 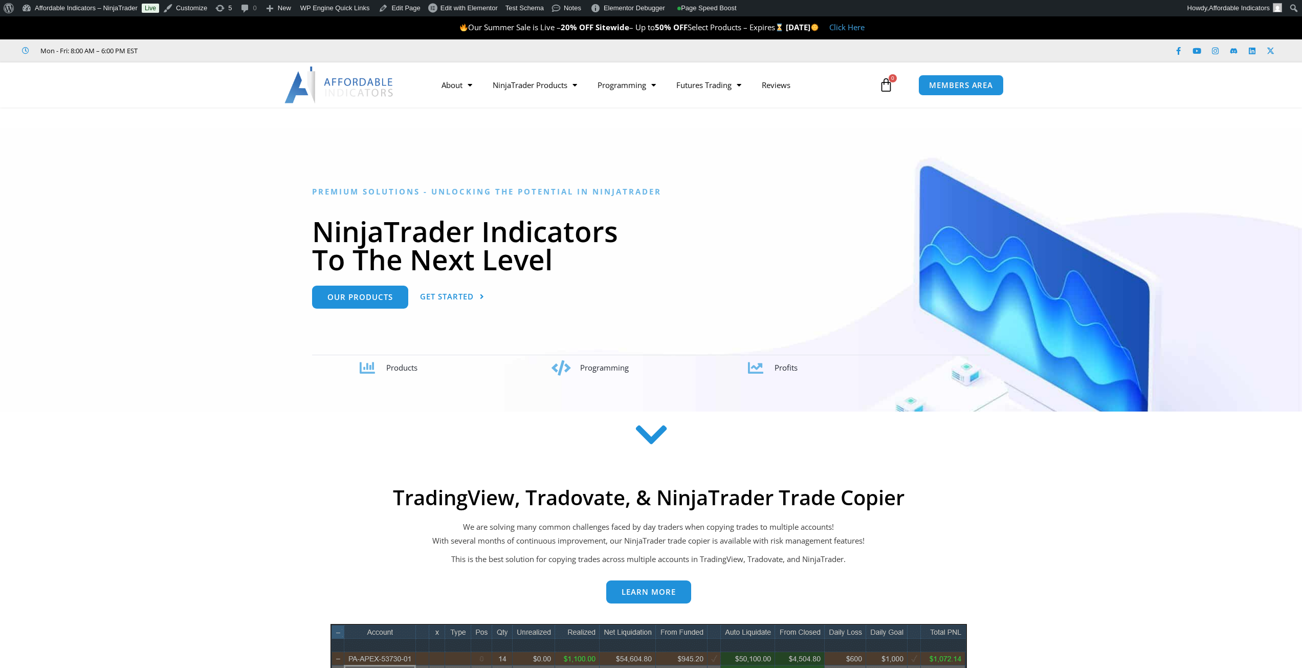 I want to click on strong: Sitewide, so click(x=612, y=27).